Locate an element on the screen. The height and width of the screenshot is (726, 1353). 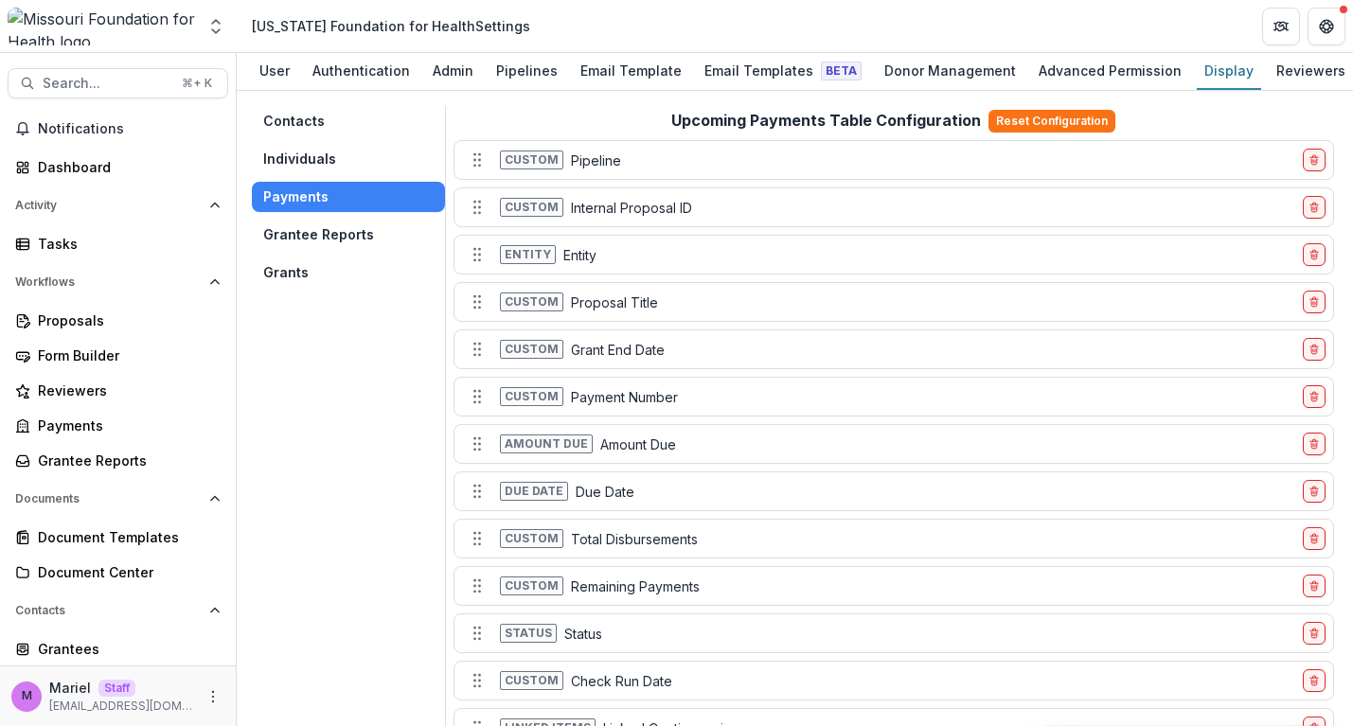
div: Grantee Reports is located at coordinates (125, 460).